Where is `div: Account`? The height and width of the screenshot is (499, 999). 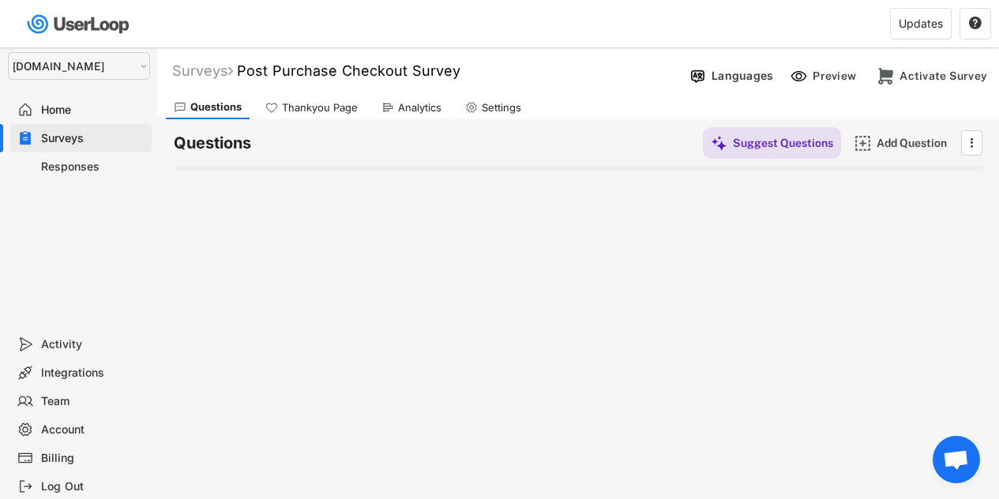 div: Account is located at coordinates (93, 430).